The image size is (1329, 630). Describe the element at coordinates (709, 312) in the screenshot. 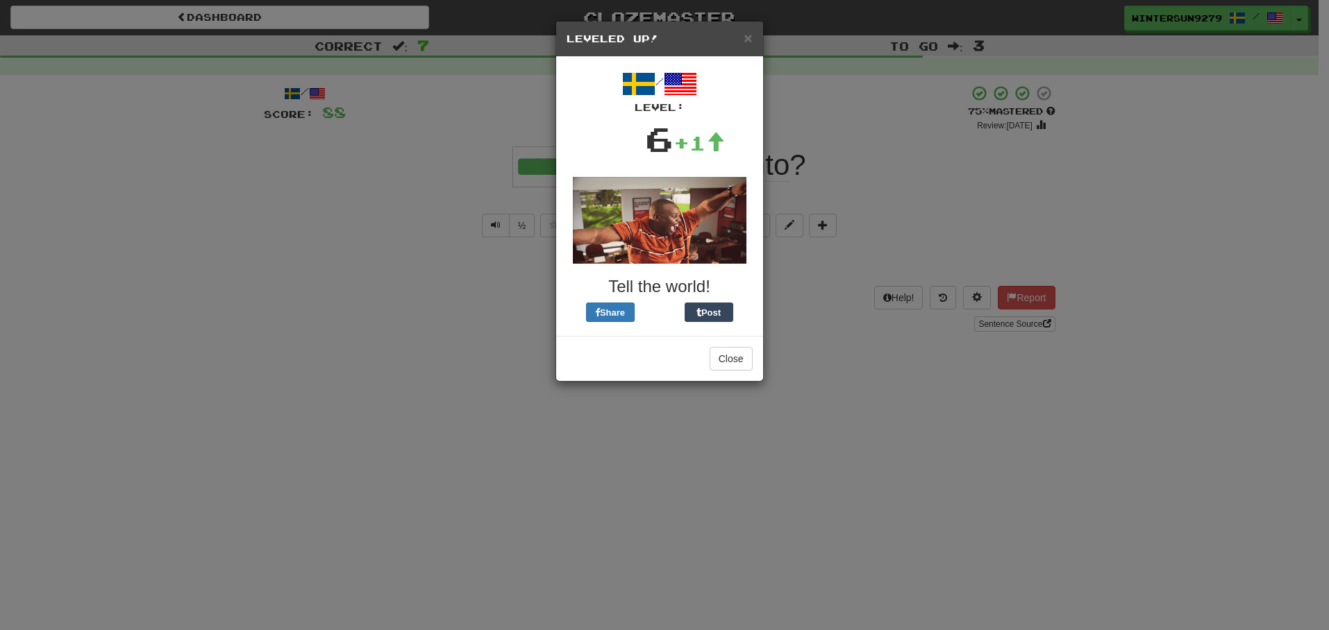

I see `button: Post` at that location.